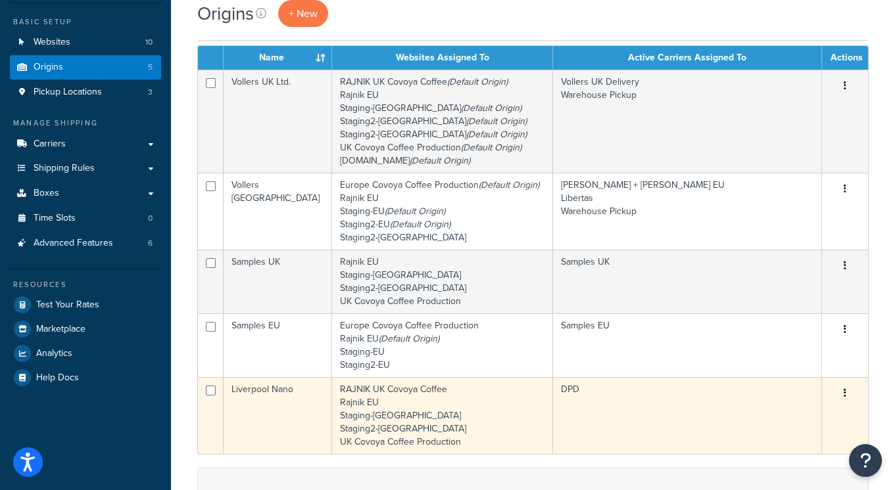  Describe the element at coordinates (85, 168) in the screenshot. I see `a: Shipping Rules` at that location.